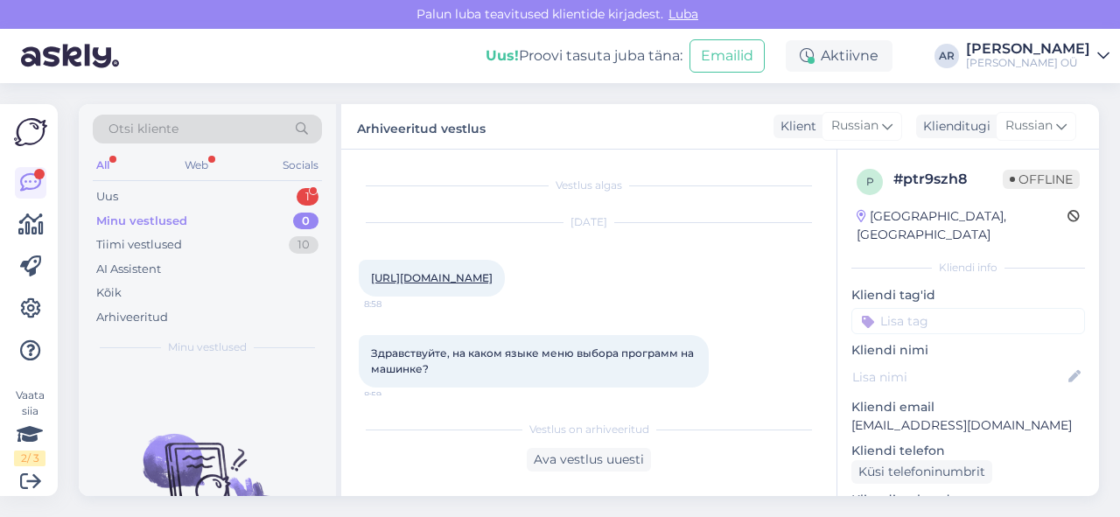  Describe the element at coordinates (1041, 179) in the screenshot. I see `span: Offline` at that location.